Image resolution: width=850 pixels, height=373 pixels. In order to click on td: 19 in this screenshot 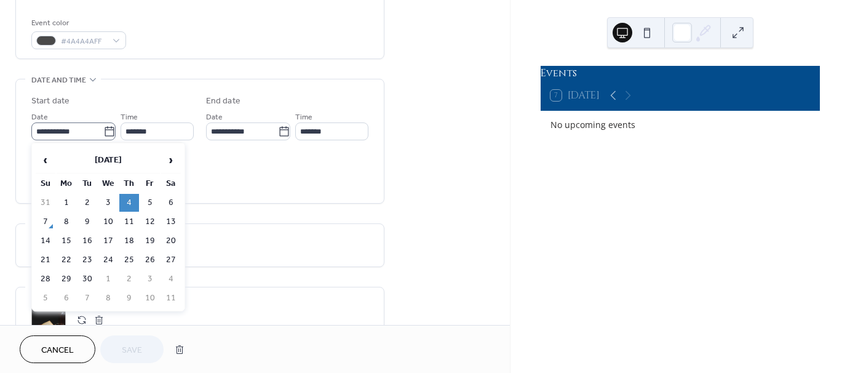, I will do `click(150, 240)`.